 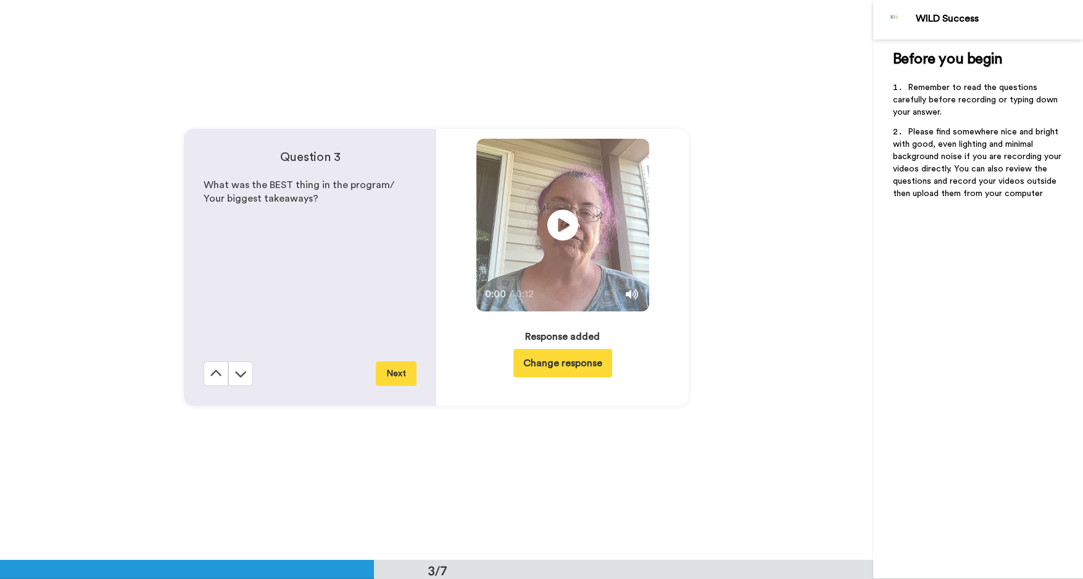 I want to click on span: Remember to read the questions carefully before recording or typing down your answer., so click(x=976, y=100).